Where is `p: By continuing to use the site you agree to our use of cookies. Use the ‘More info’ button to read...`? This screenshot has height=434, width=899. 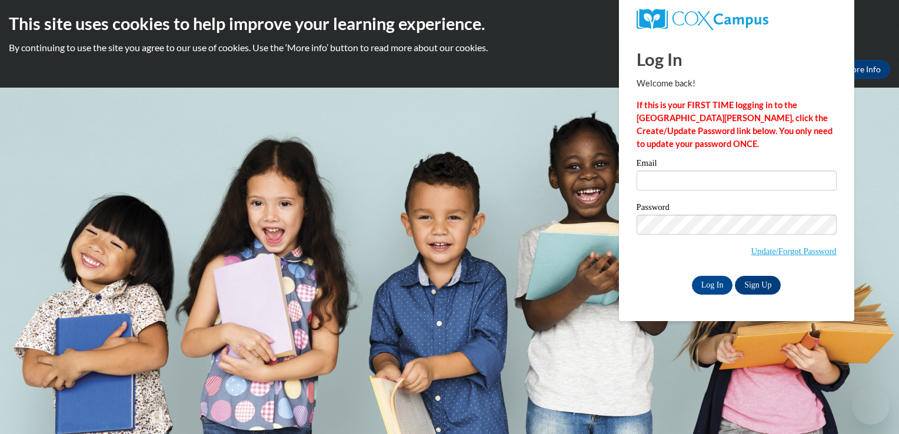 p: By continuing to use the site you agree to our use of cookies. Use the ‘More info’ button to read... is located at coordinates (450, 48).